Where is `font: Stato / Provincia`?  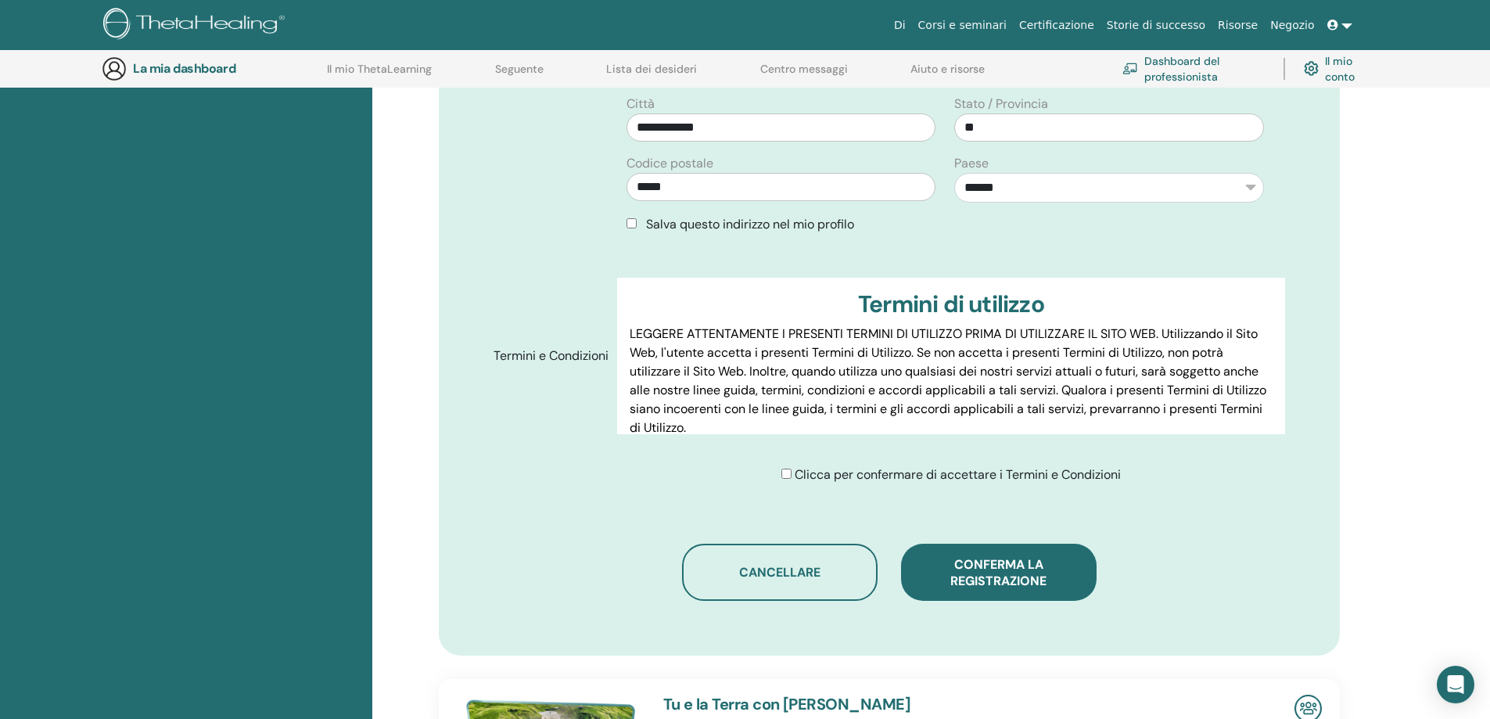 font: Stato / Provincia is located at coordinates (1001, 103).